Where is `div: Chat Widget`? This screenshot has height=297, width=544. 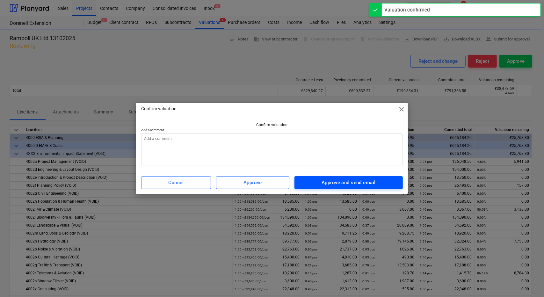
div: Chat Widget is located at coordinates (528, 282).